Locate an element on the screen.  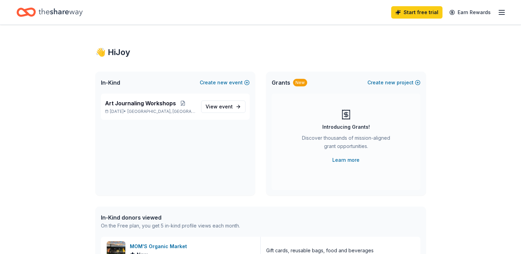
a: Learn more is located at coordinates (346, 160).